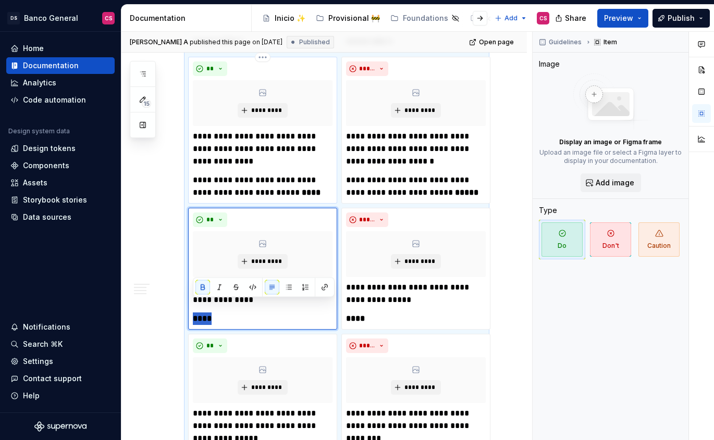  What do you see at coordinates (60, 66) in the screenshot?
I see `a: Documentation` at bounding box center [60, 66].